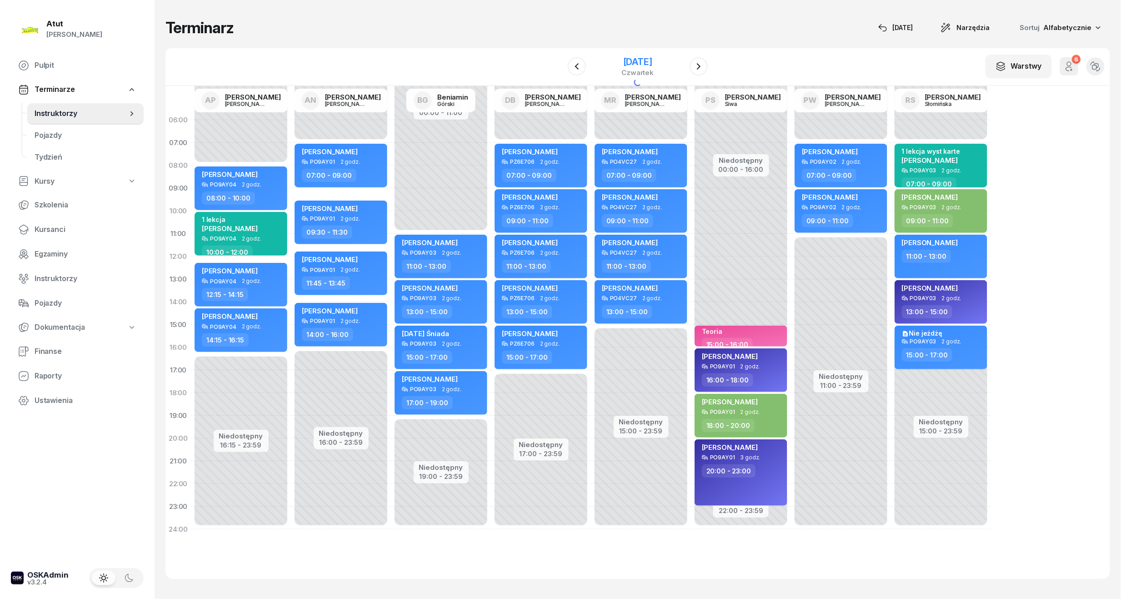 The height and width of the screenshot is (599, 1121). Describe the element at coordinates (85, 114) in the screenshot. I see `a: Instruktorzy` at that location.